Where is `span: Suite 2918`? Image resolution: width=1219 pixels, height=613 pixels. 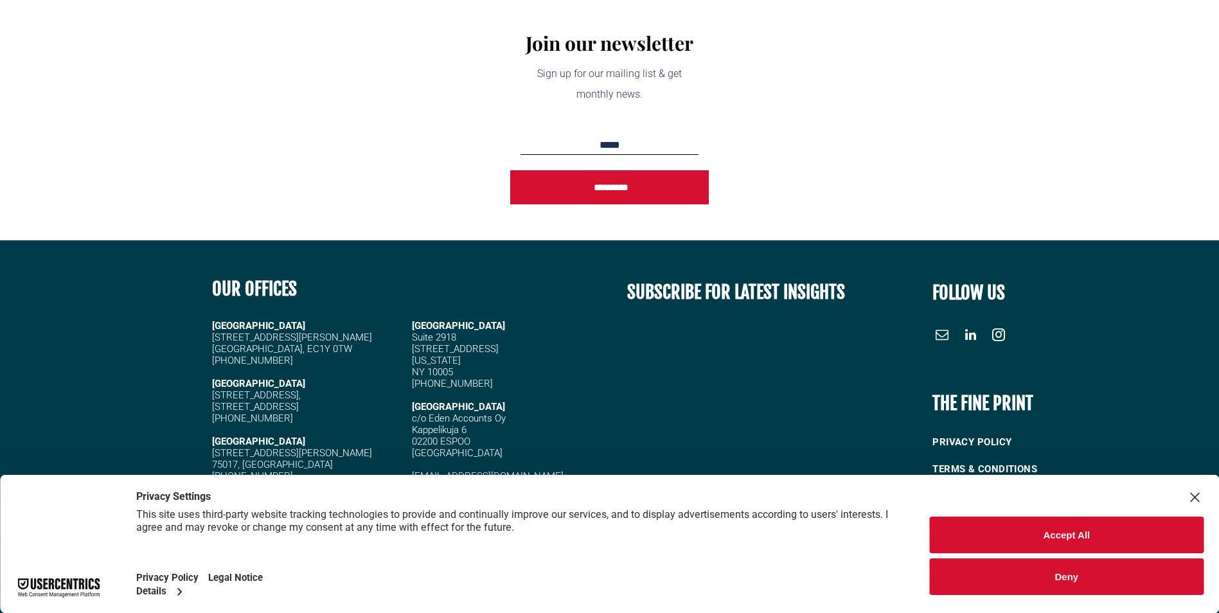 span: Suite 2918 is located at coordinates (434, 337).